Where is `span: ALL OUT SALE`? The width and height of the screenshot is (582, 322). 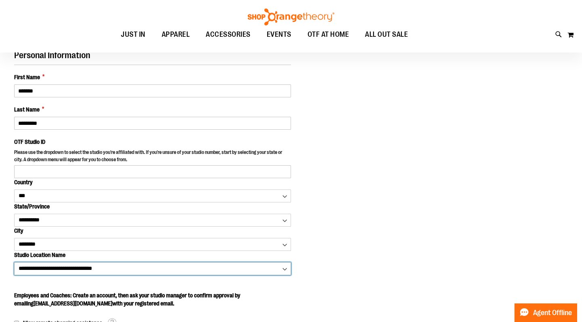 span: ALL OUT SALE is located at coordinates (386, 34).